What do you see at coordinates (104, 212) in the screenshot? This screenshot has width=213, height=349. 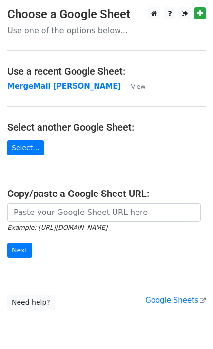 I see `input: Paste your Google Sheet URL here` at bounding box center [104, 212].